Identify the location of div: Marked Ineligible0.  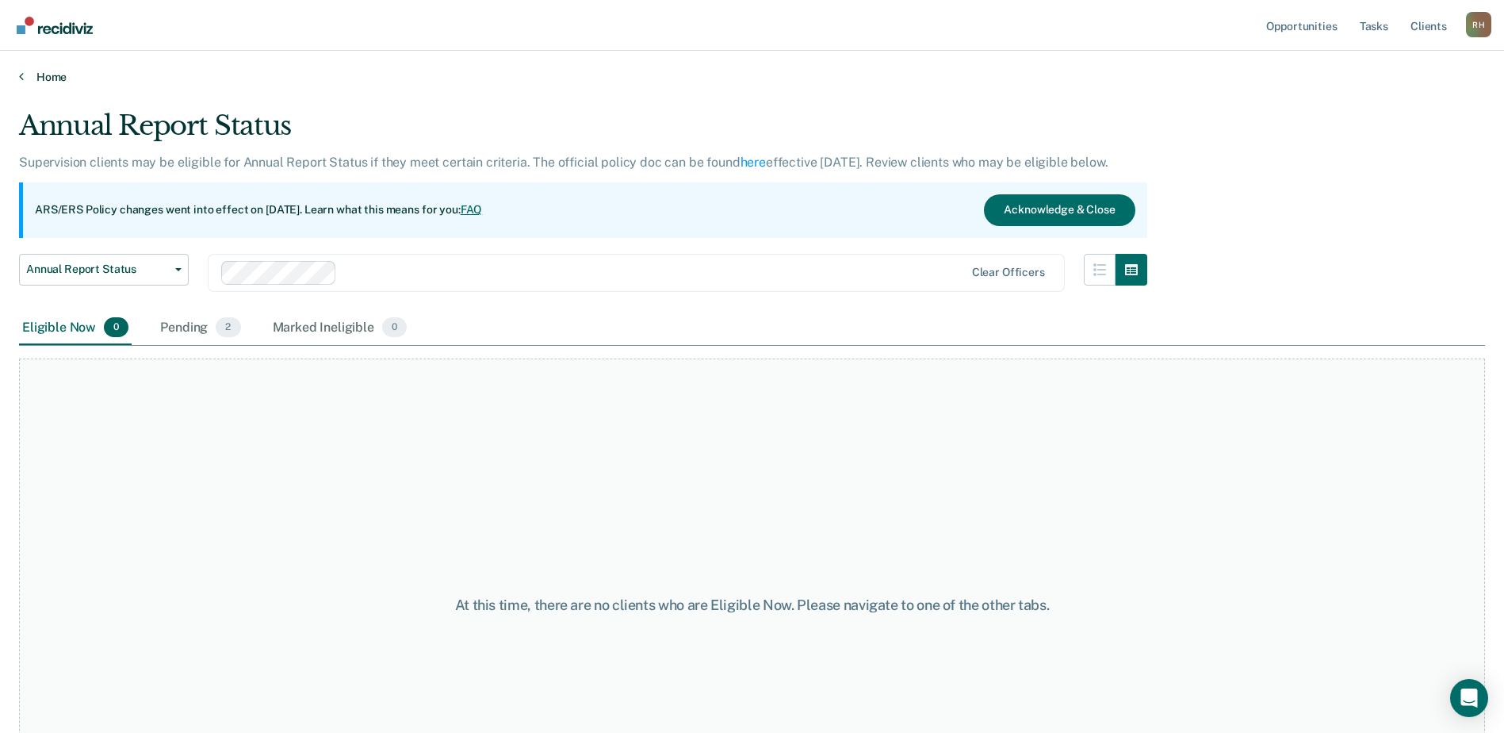
(340, 328).